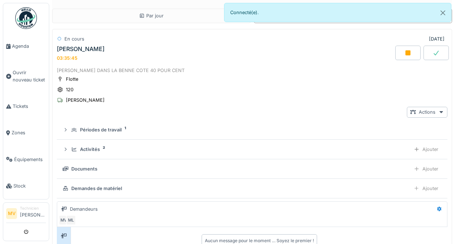 The height and width of the screenshot is (244, 455). Describe the element at coordinates (70, 89) in the screenshot. I see `div: 120` at that location.